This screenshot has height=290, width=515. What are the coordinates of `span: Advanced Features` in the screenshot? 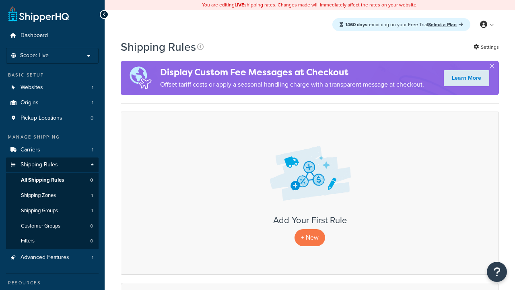 It's located at (45, 257).